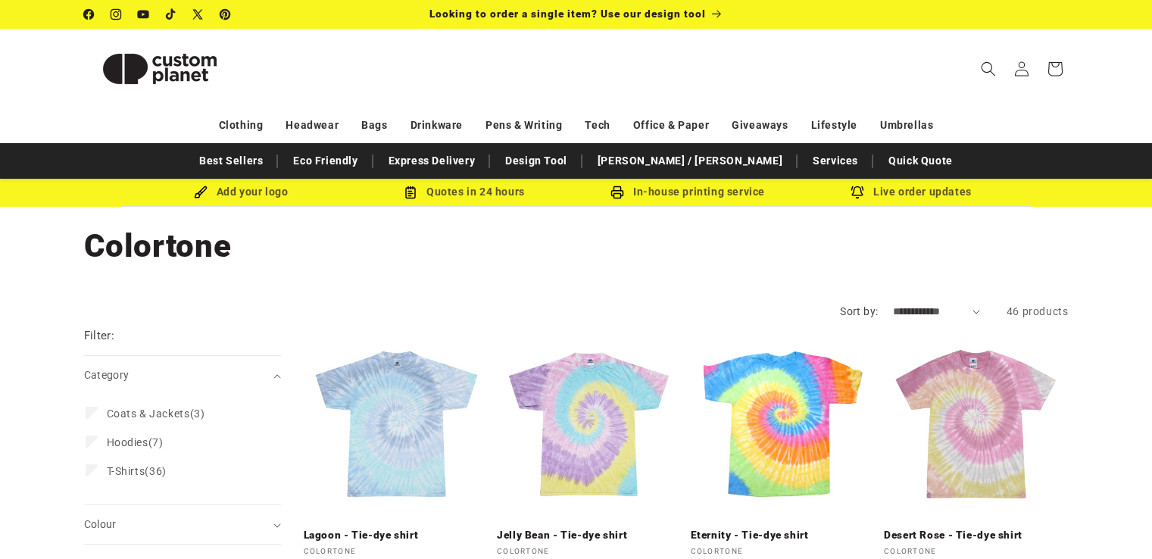  Describe the element at coordinates (976, 535) in the screenshot. I see `a: Desert Rose - Tie-dye shirt` at that location.